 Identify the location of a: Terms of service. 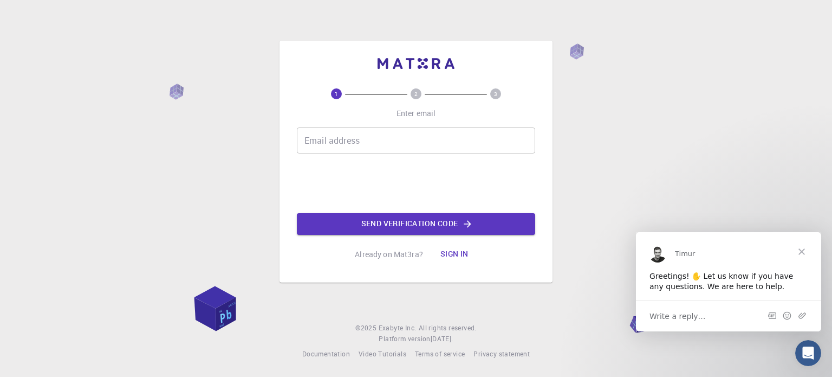
(440, 354).